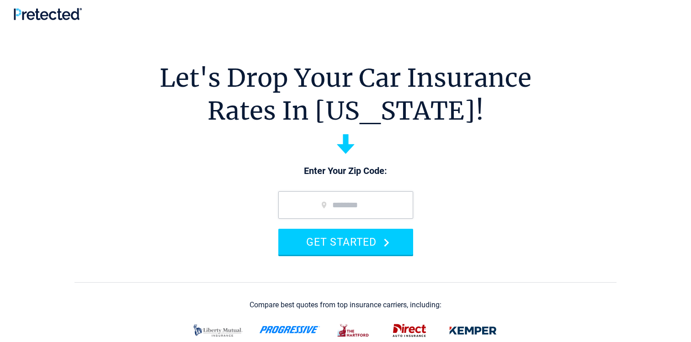 Image resolution: width=691 pixels, height=342 pixels. I want to click on img: Pretected Logo, so click(48, 14).